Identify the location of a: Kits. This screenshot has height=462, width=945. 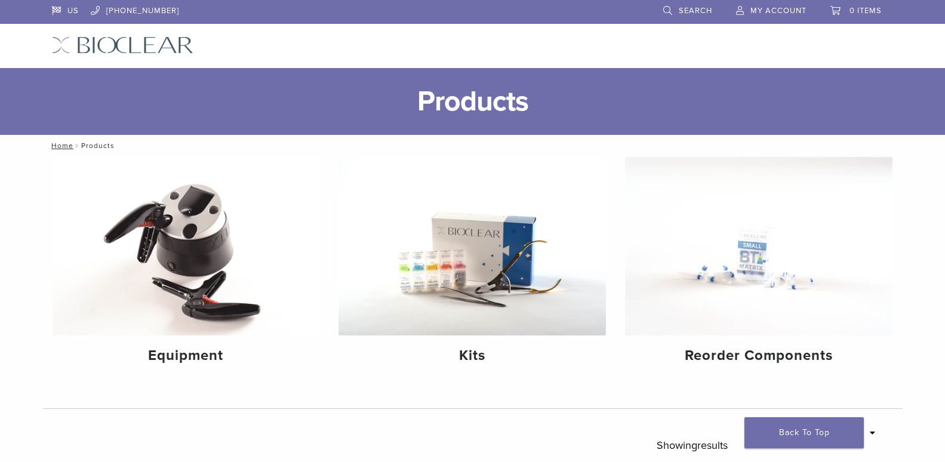
(472, 266).